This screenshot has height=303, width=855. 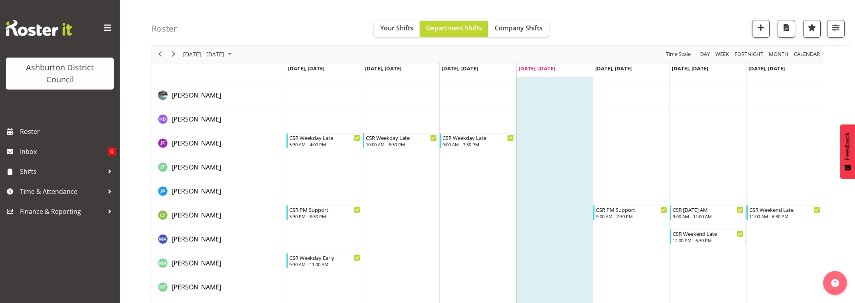 I want to click on button: Timeline Week, so click(x=722, y=54).